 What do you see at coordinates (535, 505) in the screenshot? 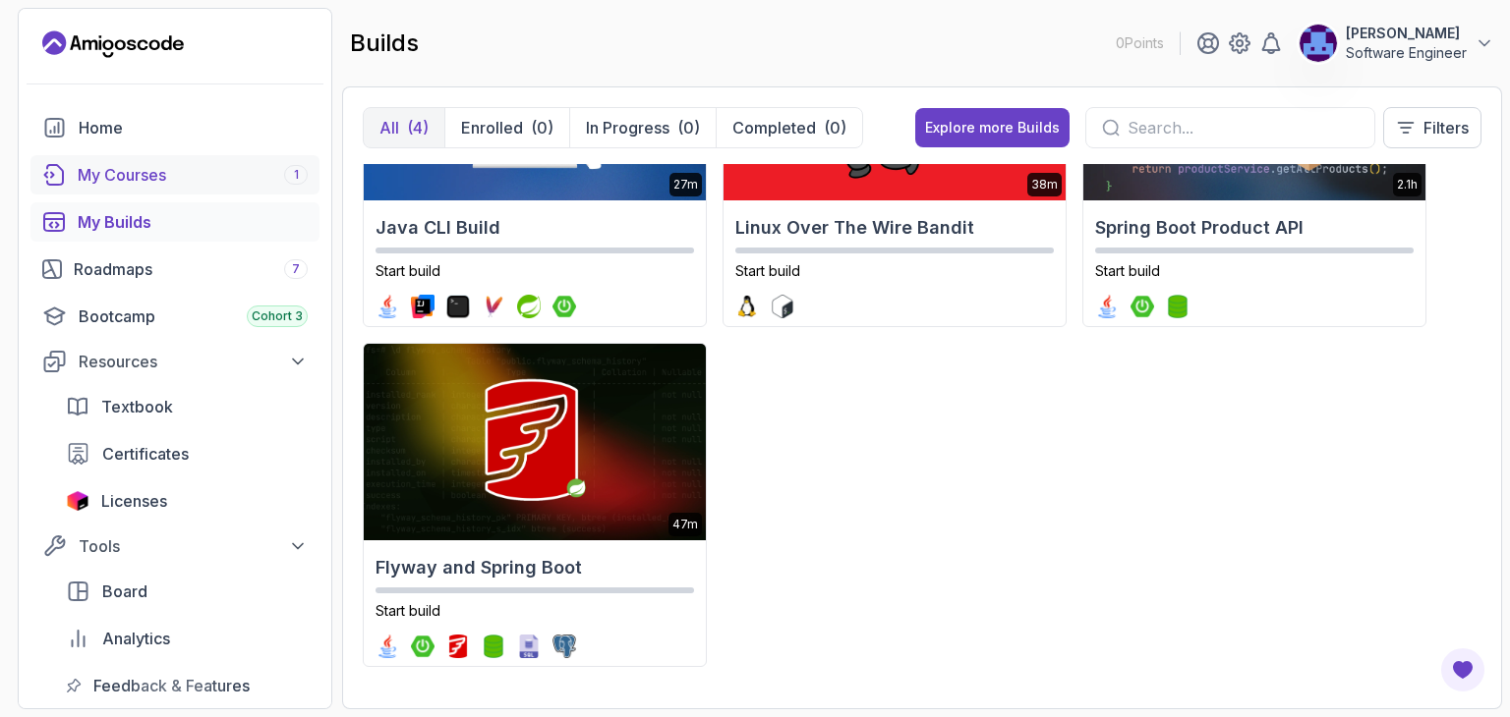
I see `a: Flyway and Spring Boot card47mFlyway and Spring BootStart buildjava logospring-boot logoflyway lo...` at bounding box center [535, 505].